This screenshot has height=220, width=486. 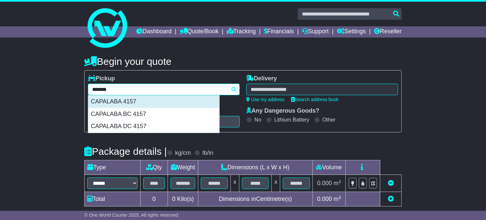 What do you see at coordinates (154, 167) in the screenshot?
I see `td: Qty` at bounding box center [154, 167].